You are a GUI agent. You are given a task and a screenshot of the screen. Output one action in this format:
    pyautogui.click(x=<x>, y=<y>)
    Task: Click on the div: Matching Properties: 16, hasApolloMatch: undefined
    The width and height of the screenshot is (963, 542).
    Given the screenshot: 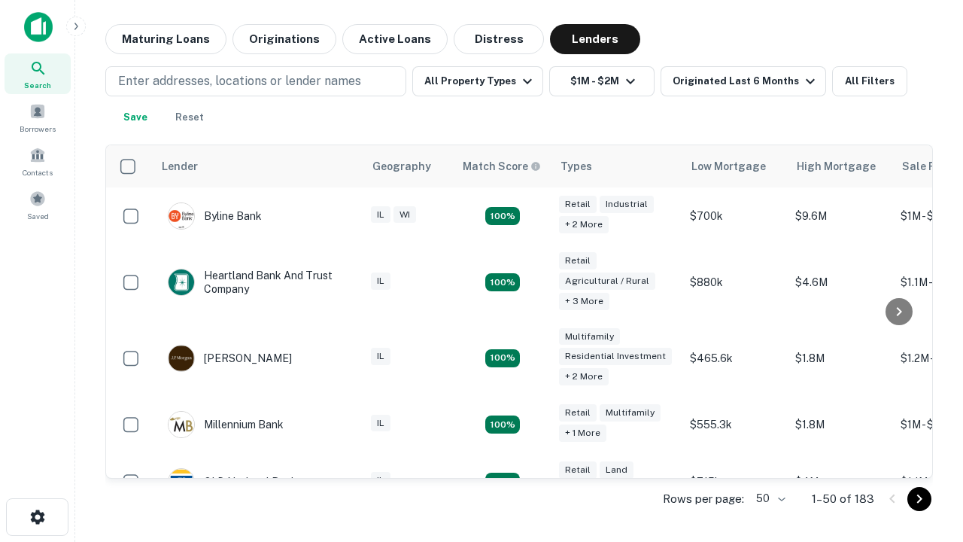 What is the action you would take?
    pyautogui.click(x=503, y=424)
    